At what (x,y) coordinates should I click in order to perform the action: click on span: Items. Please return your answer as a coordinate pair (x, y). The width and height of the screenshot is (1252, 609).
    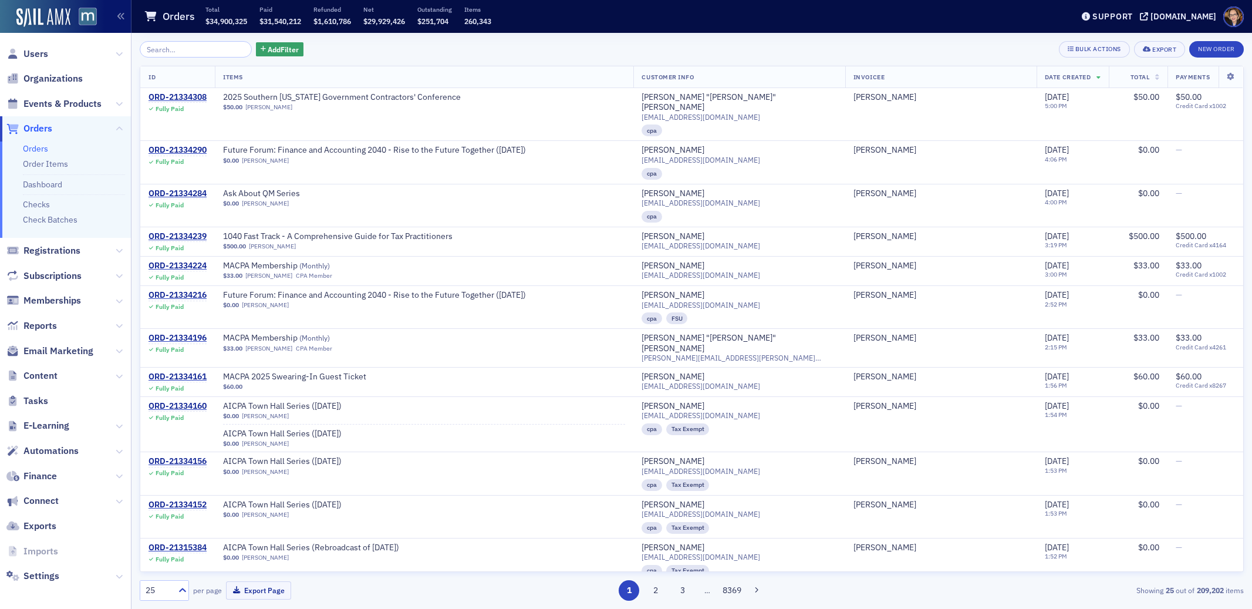
    Looking at the image, I should click on (233, 77).